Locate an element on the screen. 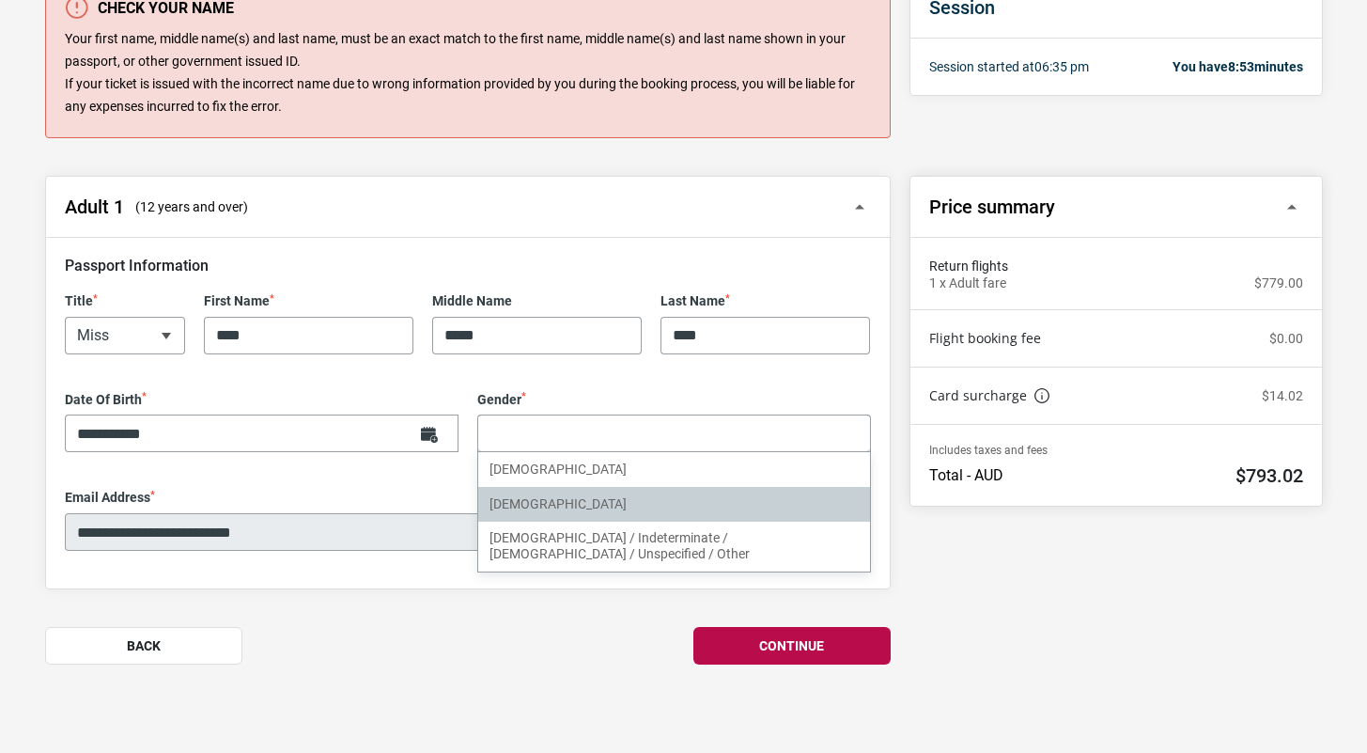 This screenshot has width=1367, height=753. label: Date Of Birth is located at coordinates (261, 399).